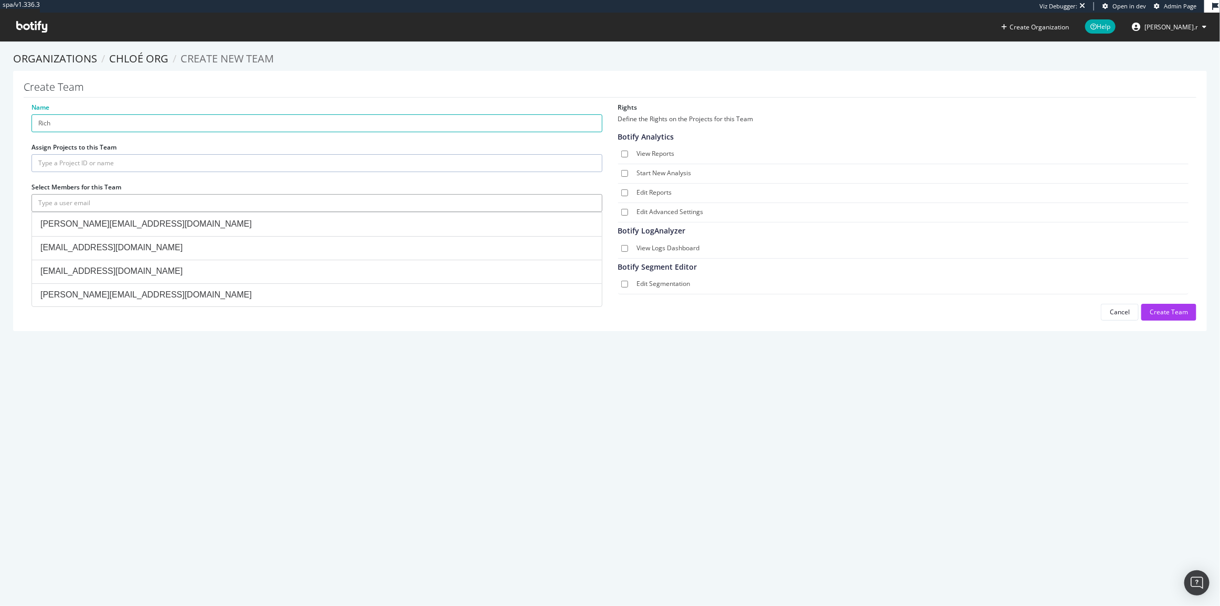 This screenshot has width=1220, height=606. What do you see at coordinates (40, 107) in the screenshot?
I see `label: Name` at bounding box center [40, 107].